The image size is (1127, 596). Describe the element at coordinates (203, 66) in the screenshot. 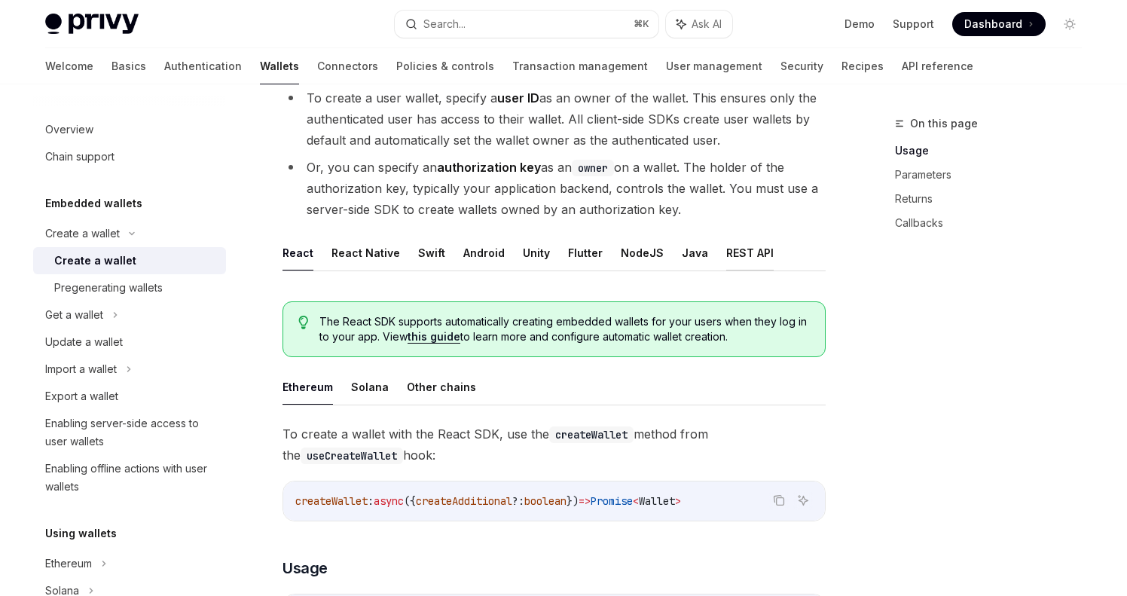

I see `a: Authentication` at that location.